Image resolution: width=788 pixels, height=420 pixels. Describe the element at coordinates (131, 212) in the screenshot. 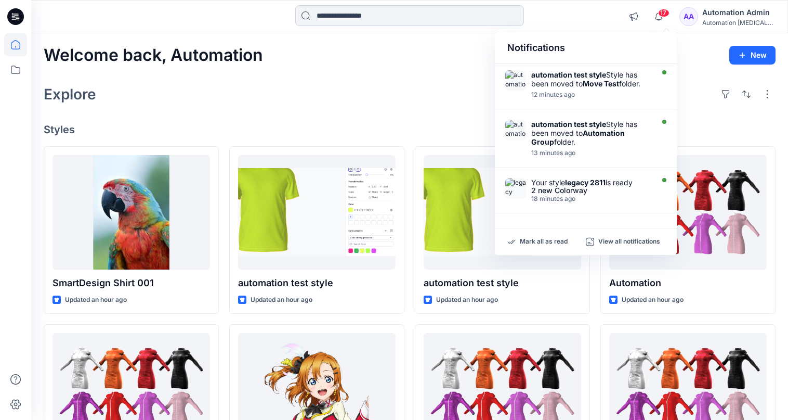

I see `a: SmartDesign Shirt 001` at that location.